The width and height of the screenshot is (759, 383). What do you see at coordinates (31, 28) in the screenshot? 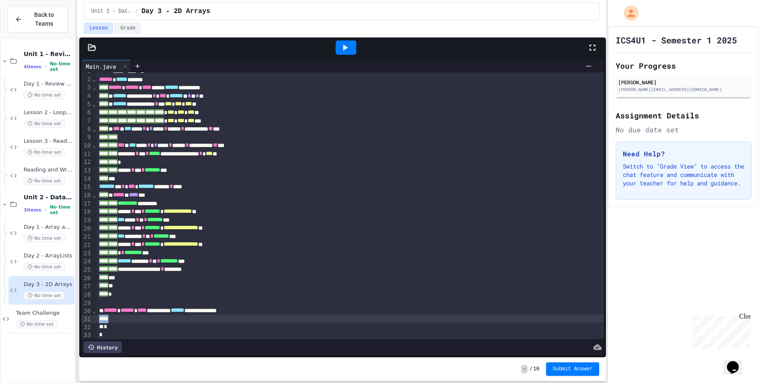
I see `div: Chat with us now!Close` at bounding box center [31, 28].